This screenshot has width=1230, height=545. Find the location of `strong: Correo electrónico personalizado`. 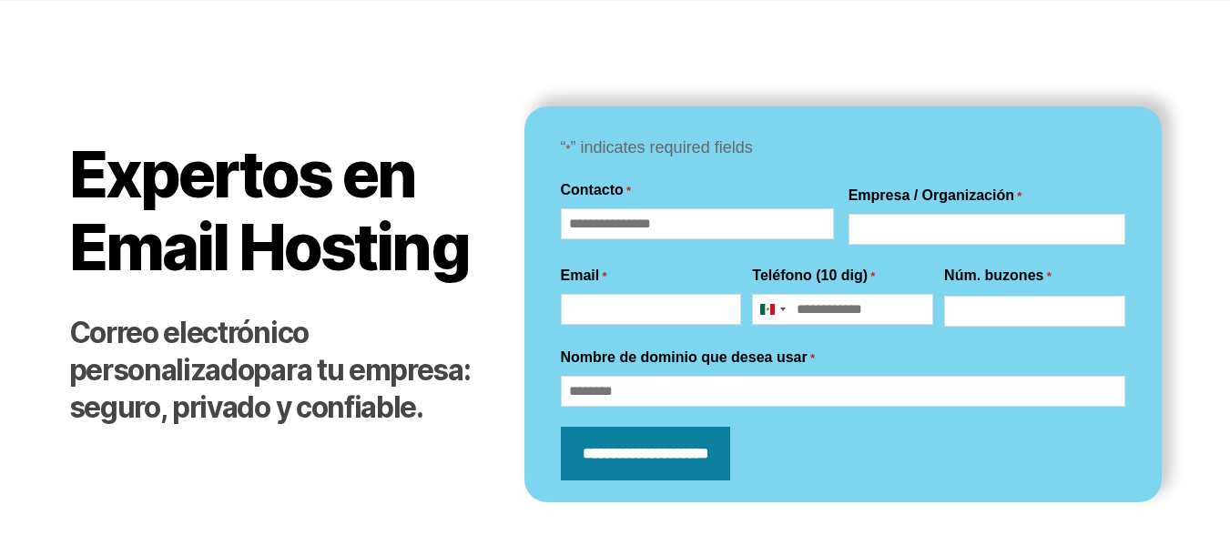

strong: Correo electrónico personalizado is located at coordinates (188, 351).